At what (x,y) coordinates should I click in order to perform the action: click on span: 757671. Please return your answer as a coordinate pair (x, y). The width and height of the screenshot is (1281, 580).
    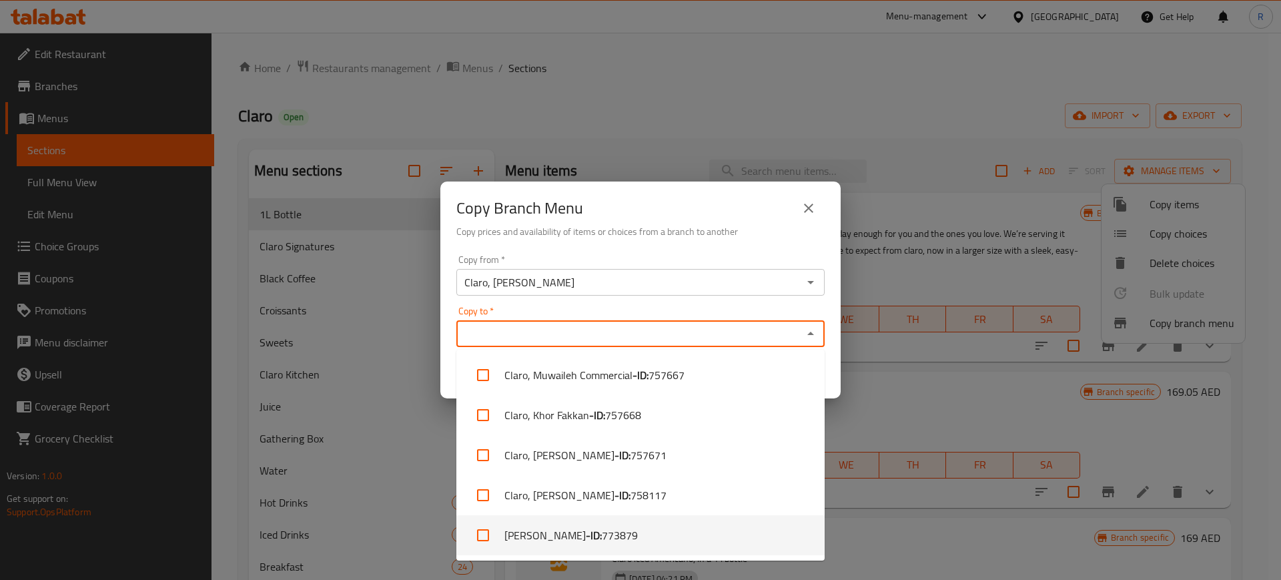
    Looking at the image, I should click on (649, 455).